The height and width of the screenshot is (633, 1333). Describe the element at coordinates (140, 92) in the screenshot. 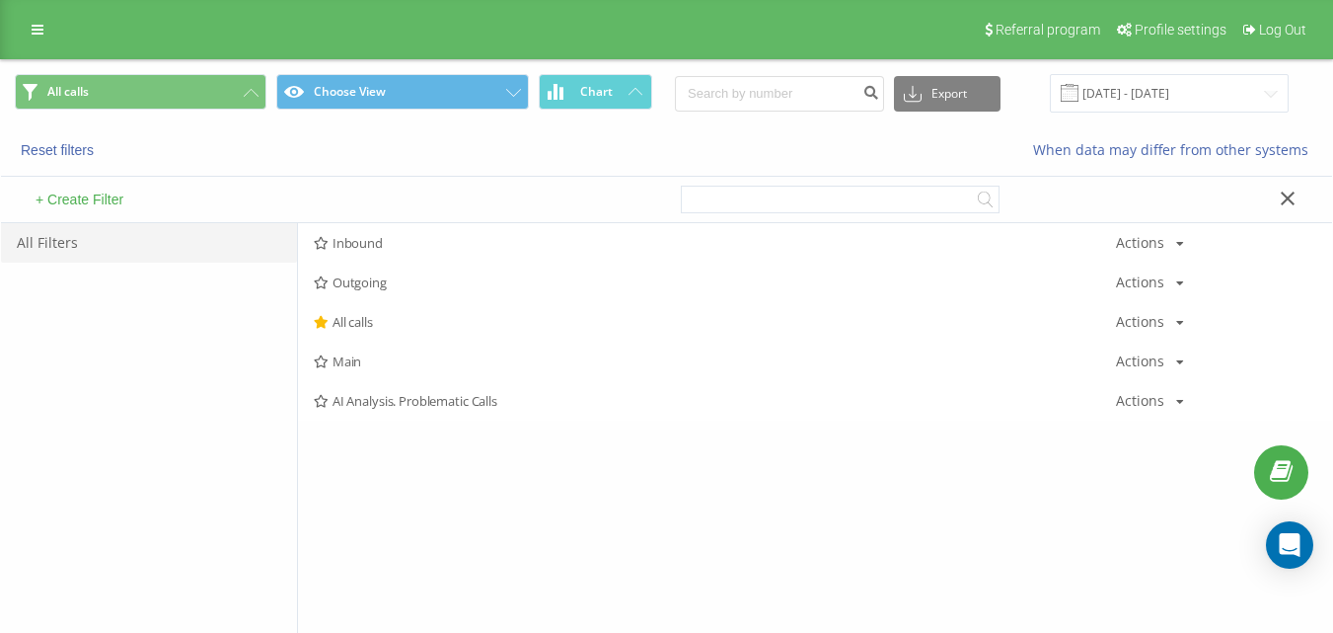

I see `button: All calls` at that location.